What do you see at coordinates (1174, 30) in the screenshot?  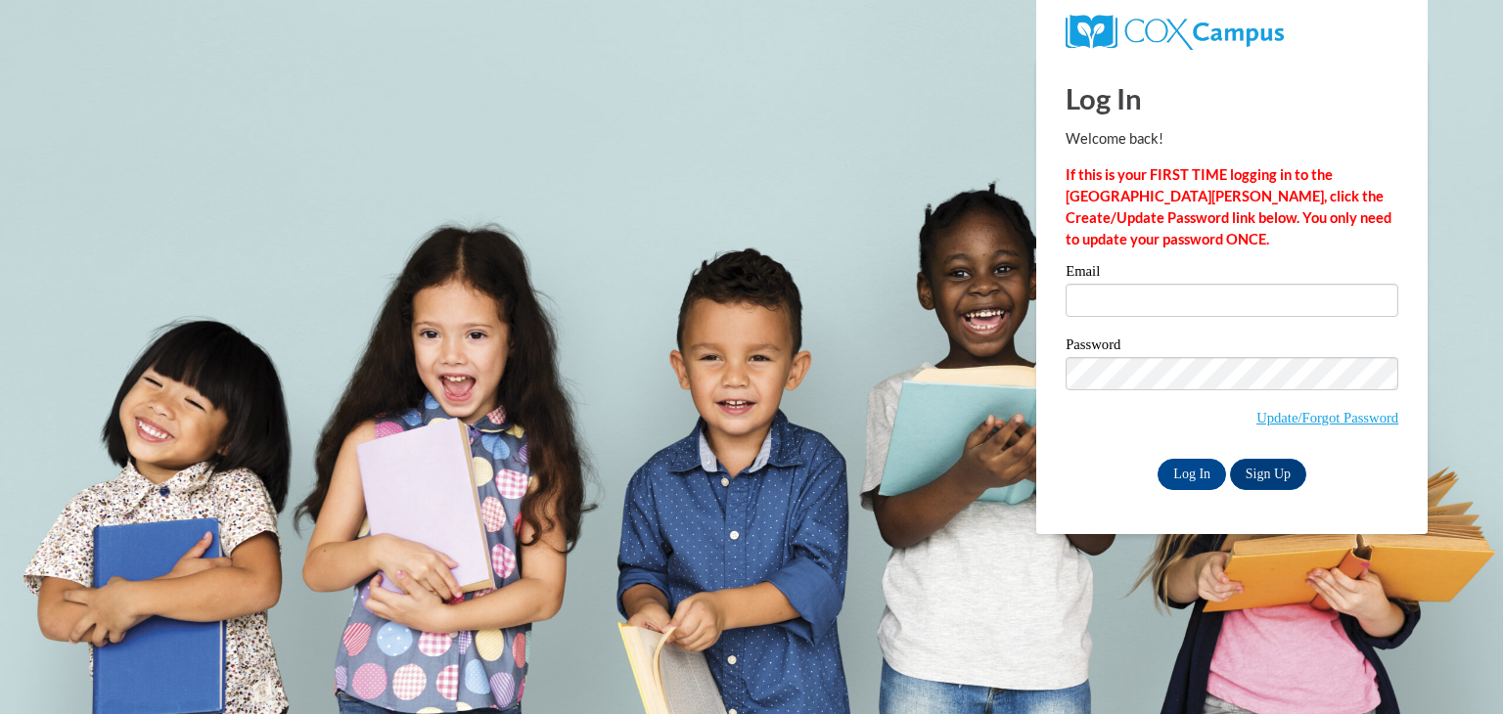 I see `a: COX Campus` at bounding box center [1174, 30].